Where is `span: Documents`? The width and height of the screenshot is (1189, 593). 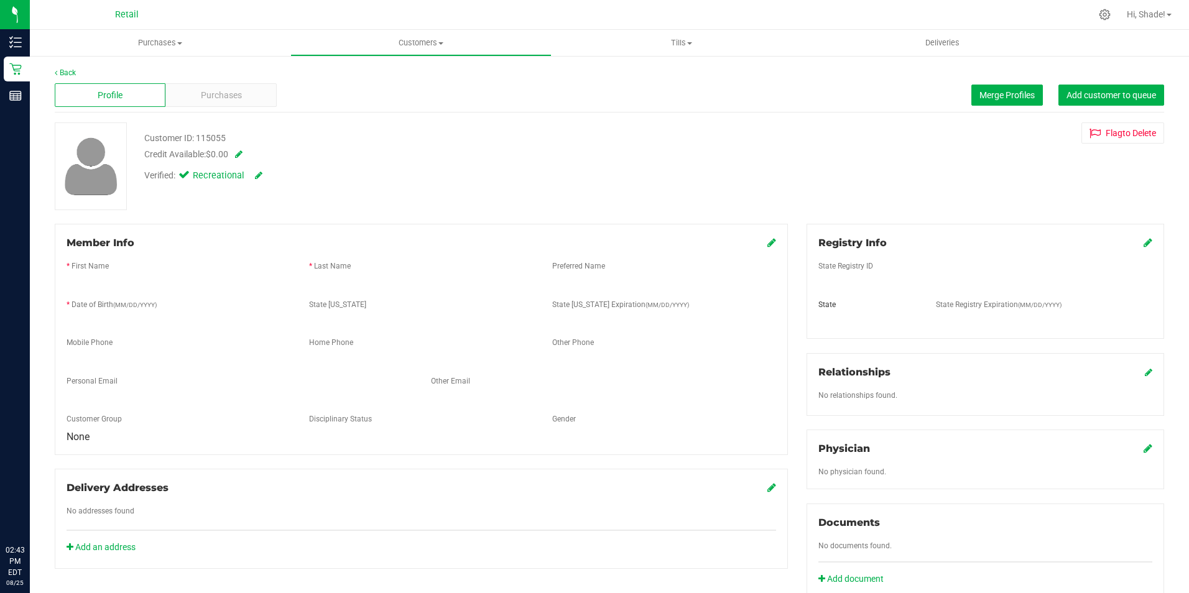 span: Documents is located at coordinates (849, 523).